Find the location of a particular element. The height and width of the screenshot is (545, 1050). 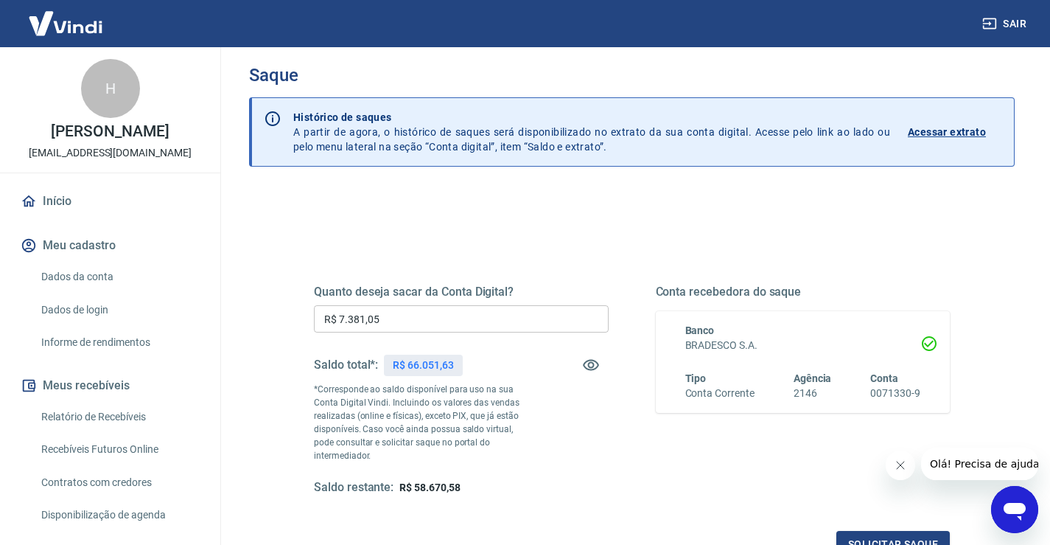

a: Informe de rendimentos is located at coordinates (119, 342).